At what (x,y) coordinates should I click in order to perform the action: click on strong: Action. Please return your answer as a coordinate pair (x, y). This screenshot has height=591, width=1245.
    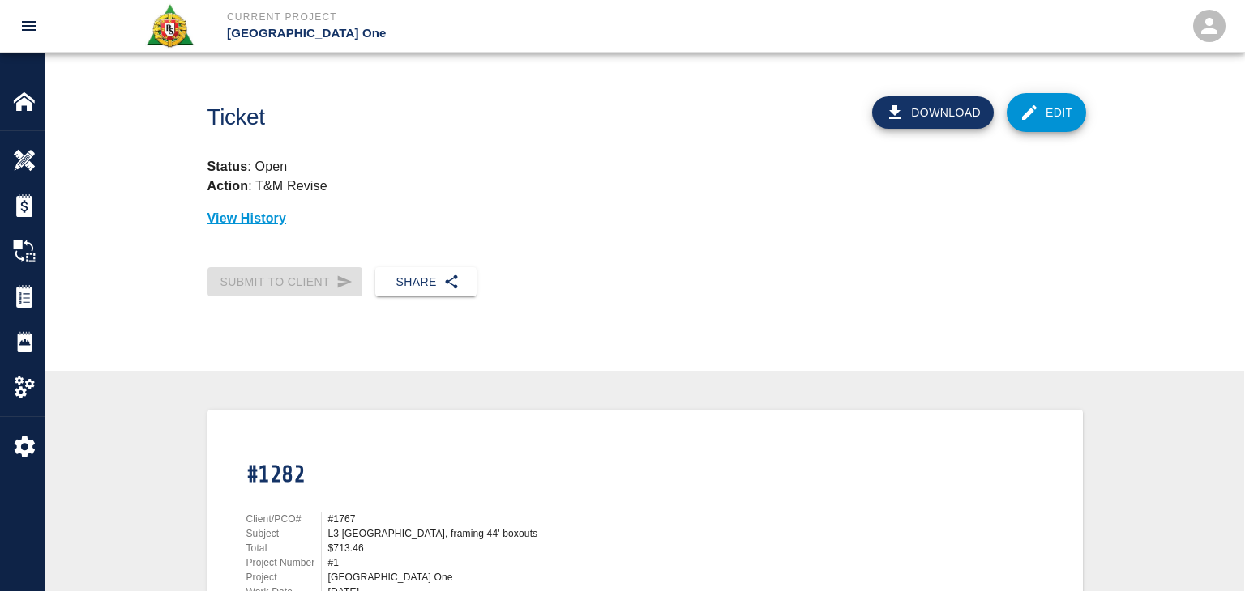
    Looking at the image, I should click on (228, 186).